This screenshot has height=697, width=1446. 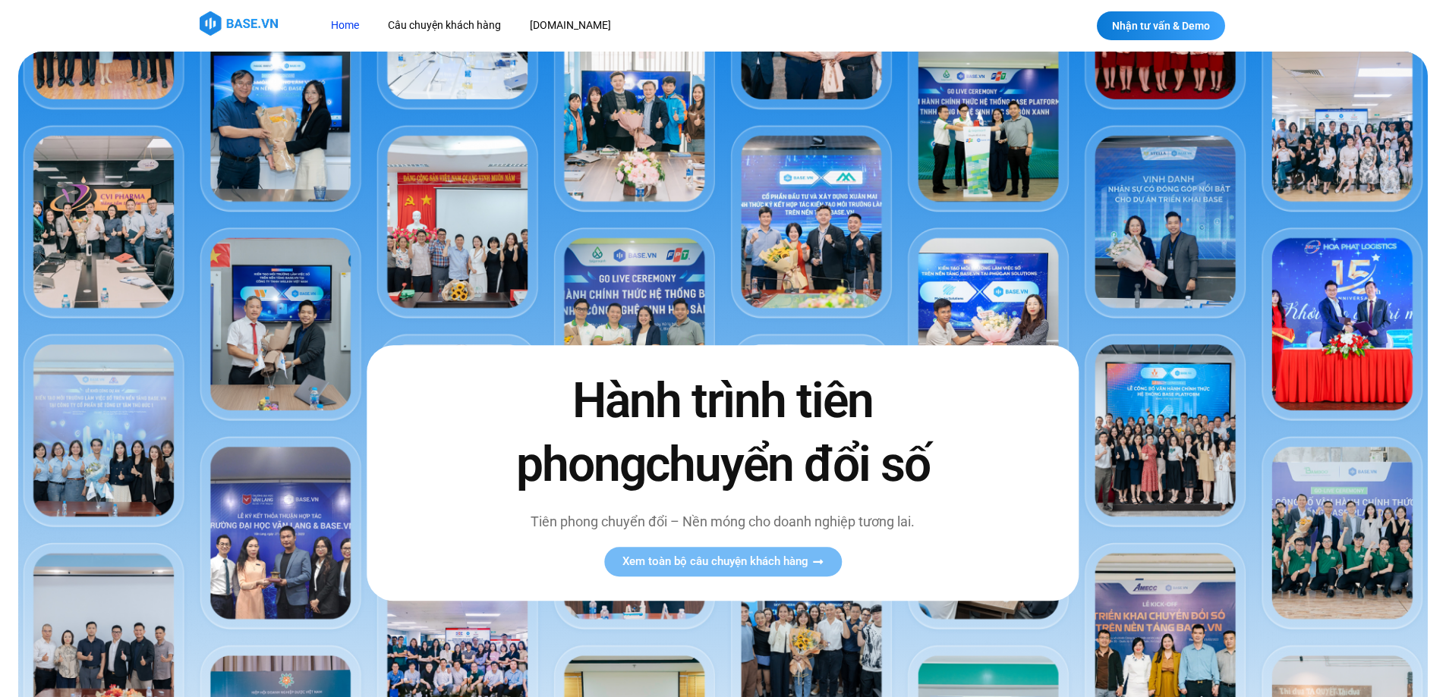 What do you see at coordinates (1160, 26) in the screenshot?
I see `span: Nhận tư vấn & Demo` at bounding box center [1160, 26].